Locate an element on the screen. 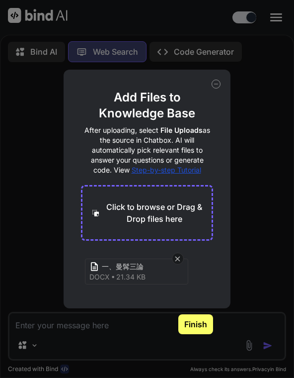 This screenshot has width=294, height=378. h4: After uploading, select as the source in Chatbox. AI will automatically pick relevant files to an... is located at coordinates (147, 150).